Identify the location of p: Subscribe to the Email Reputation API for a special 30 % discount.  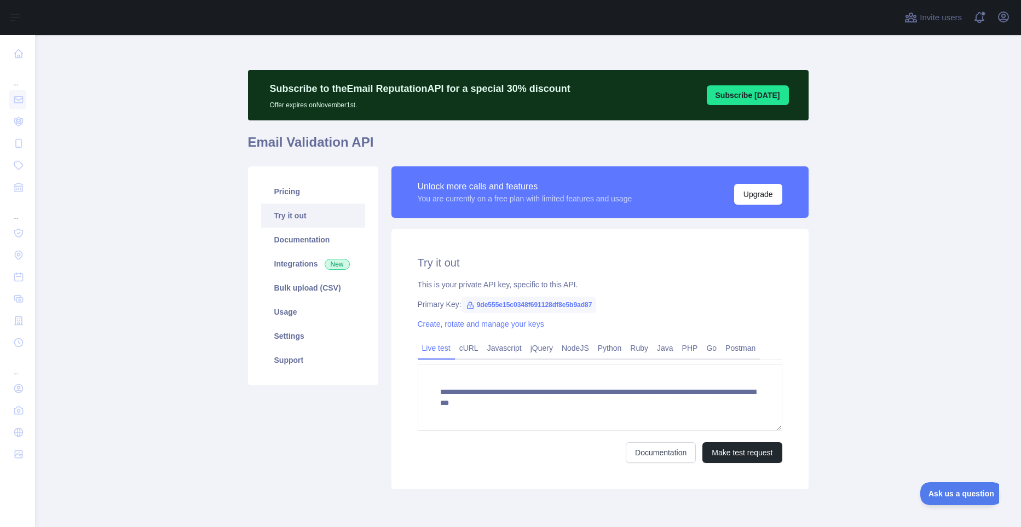
(420, 89).